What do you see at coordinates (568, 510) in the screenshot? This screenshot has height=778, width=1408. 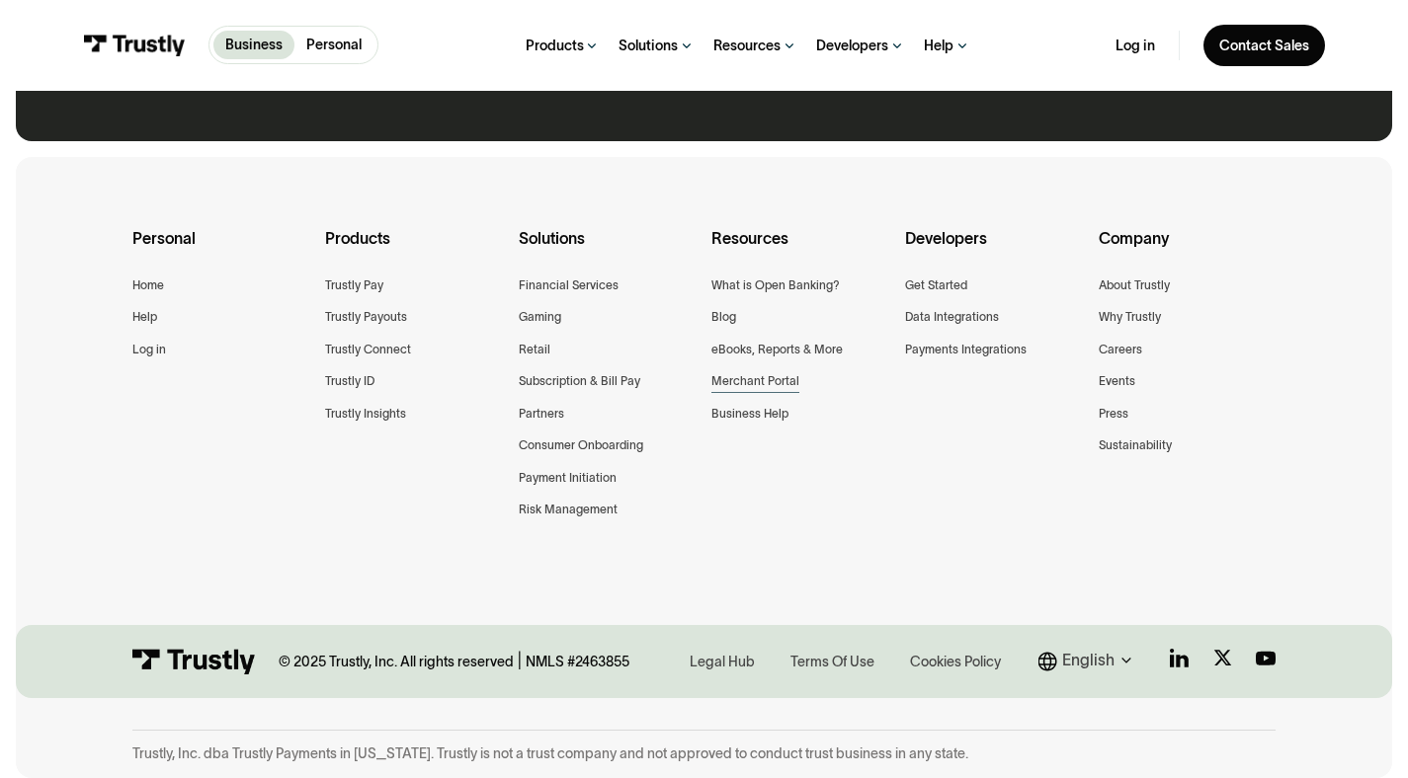 I see `a: Risk Management` at bounding box center [568, 510].